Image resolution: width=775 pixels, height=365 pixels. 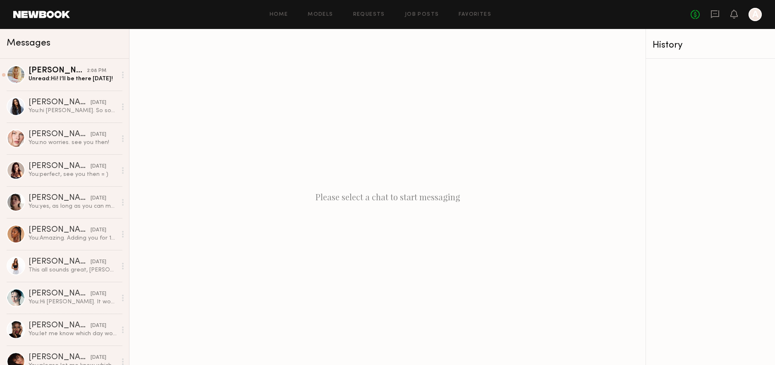 I want to click on a: Job Posts, so click(x=422, y=14).